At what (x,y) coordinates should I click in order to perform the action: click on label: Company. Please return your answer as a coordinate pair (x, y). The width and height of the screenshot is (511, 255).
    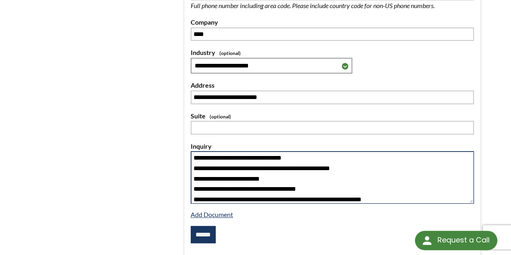
    Looking at the image, I should click on (332, 22).